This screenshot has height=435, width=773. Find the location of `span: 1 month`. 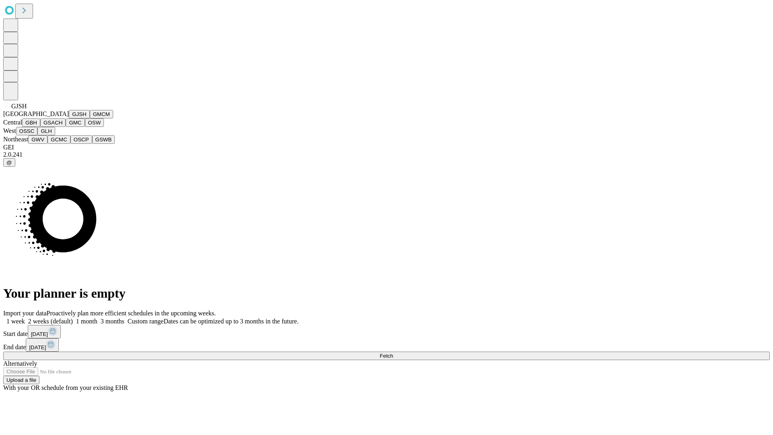

span: 1 month is located at coordinates (87, 321).